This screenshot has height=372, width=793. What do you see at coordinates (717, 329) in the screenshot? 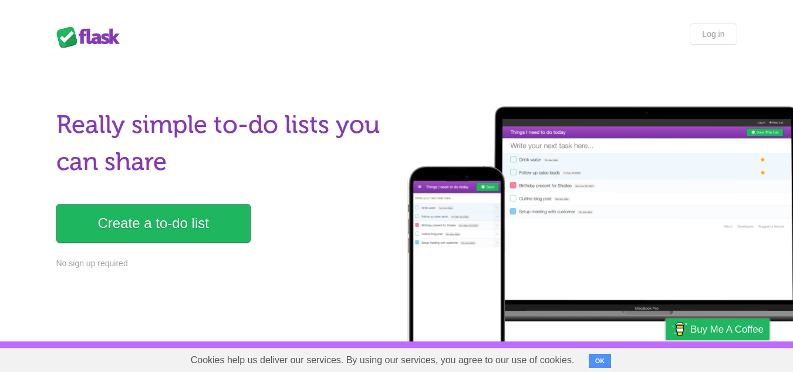
I see `a: Buy me a coffee` at bounding box center [717, 329].